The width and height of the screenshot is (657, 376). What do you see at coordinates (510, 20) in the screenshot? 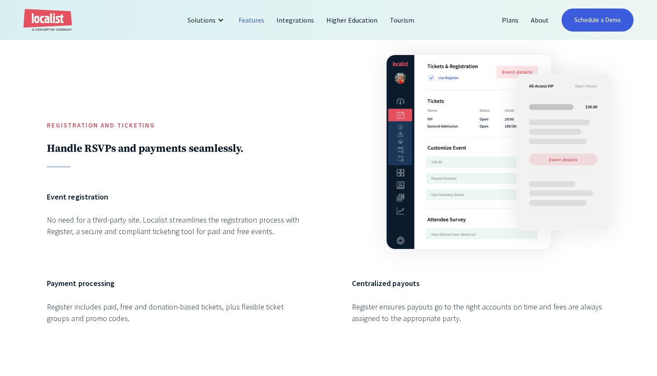
I see `a: Plans` at bounding box center [510, 20].